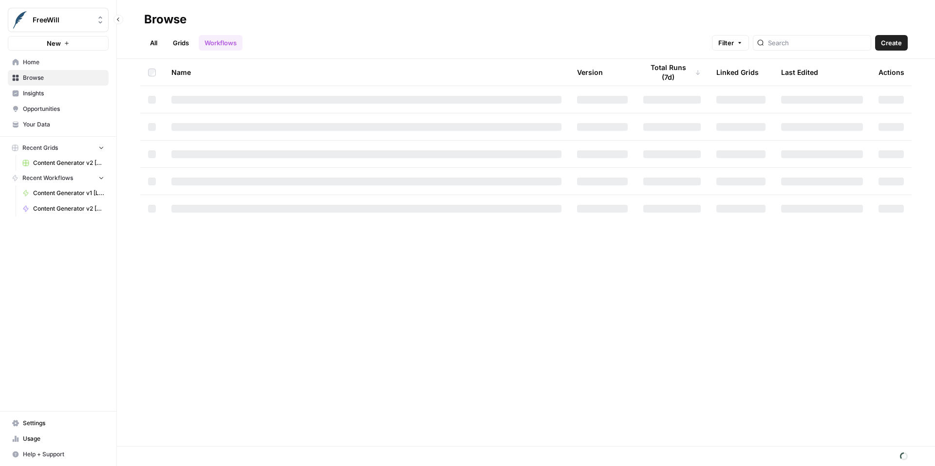  What do you see at coordinates (62, 20) in the screenshot?
I see `span: FreeWill` at bounding box center [62, 20].